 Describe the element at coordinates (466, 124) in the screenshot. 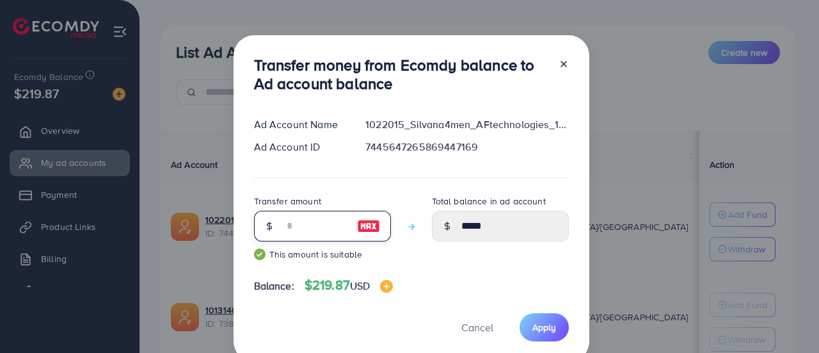

I see `div: 1022015_Silvana4men_AFtechnologies_1733574856174` at that location.